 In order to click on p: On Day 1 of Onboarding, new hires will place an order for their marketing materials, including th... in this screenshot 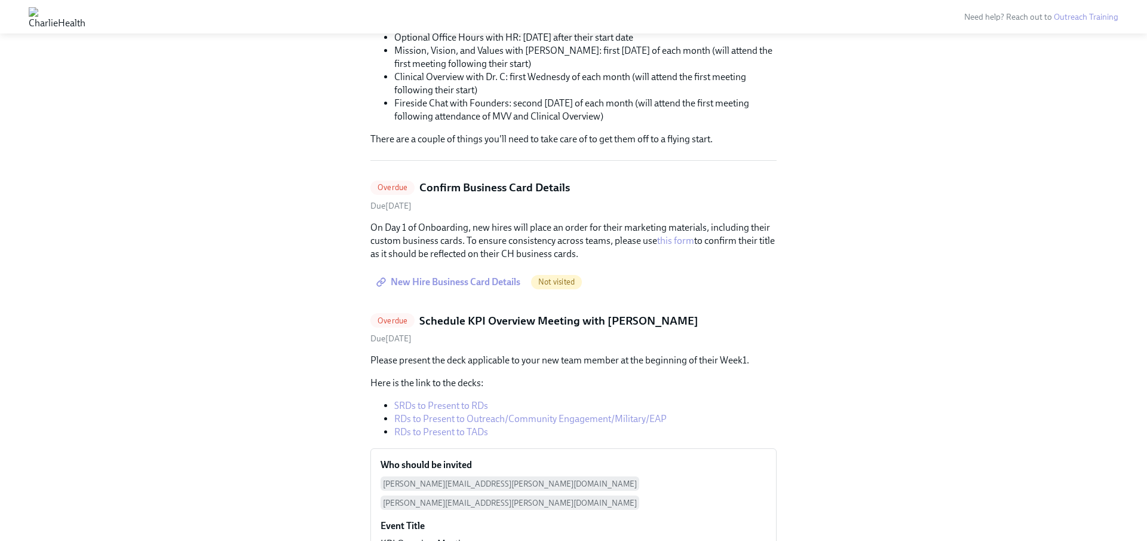, I will do `click(574, 241)`.